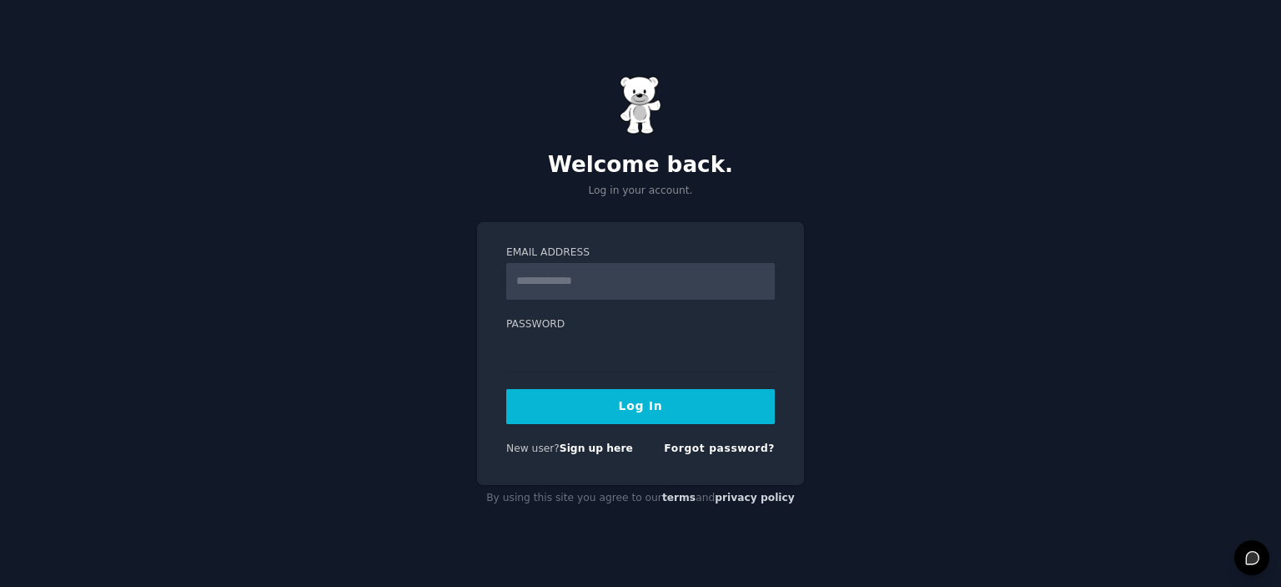 The image size is (1281, 587). What do you see at coordinates (597, 448) in the screenshot?
I see `a: Sign up here` at bounding box center [597, 448].